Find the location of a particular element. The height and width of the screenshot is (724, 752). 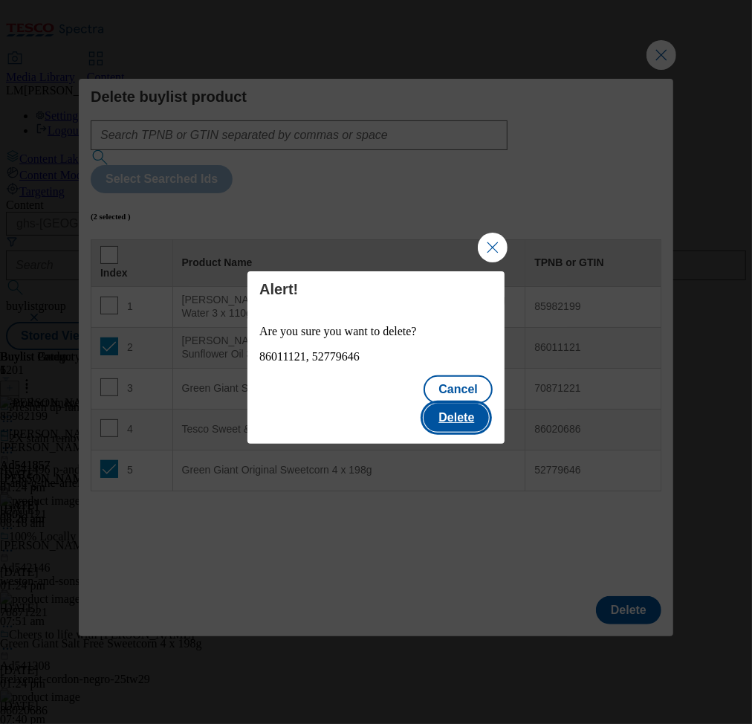

button: Cancel is located at coordinates (458, 389).